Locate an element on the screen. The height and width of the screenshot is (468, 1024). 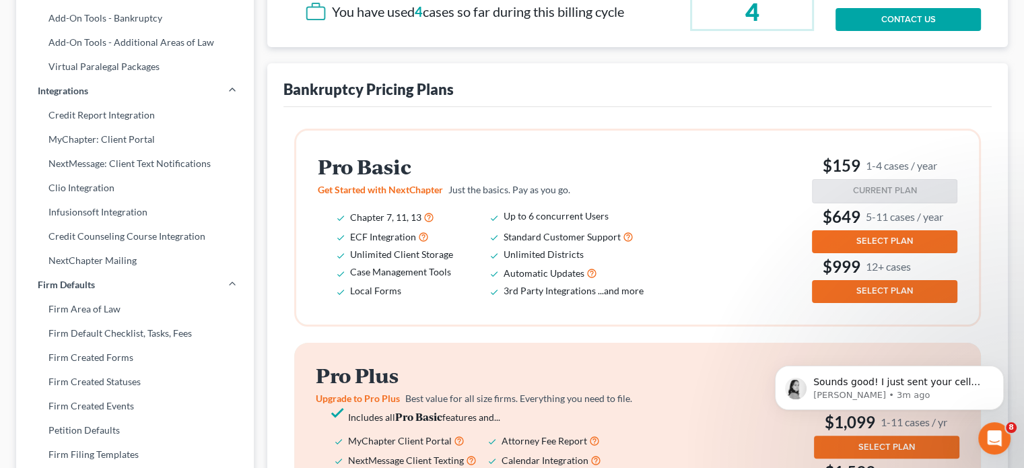
p: Hi there! is located at coordinates (135, 107).